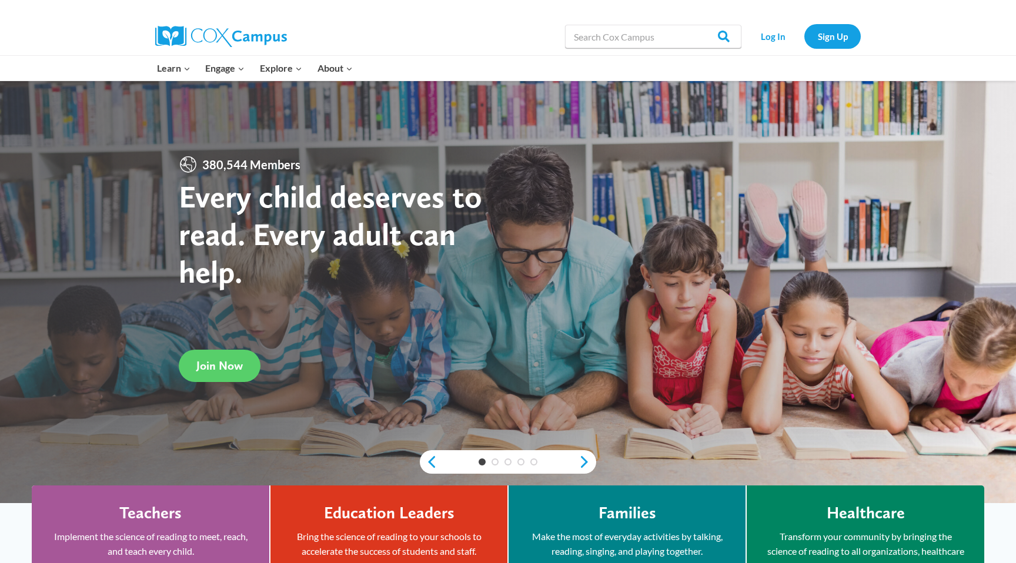 The image size is (1016, 563). What do you see at coordinates (587, 462) in the screenshot?
I see `a: next` at bounding box center [587, 462].